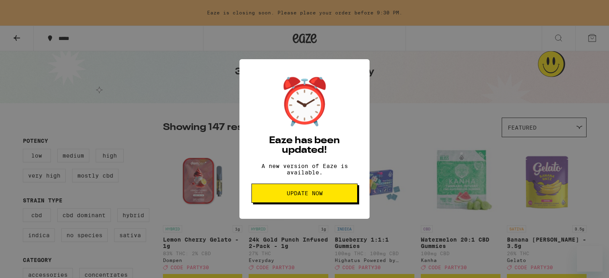  Describe the element at coordinates (304, 169) in the screenshot. I see `p: A new version of Eaze is available.` at that location.